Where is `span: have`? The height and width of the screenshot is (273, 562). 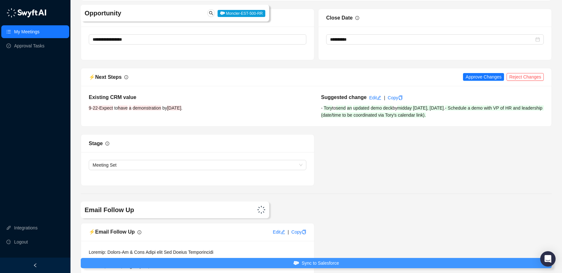
span: have is located at coordinates (123, 108).